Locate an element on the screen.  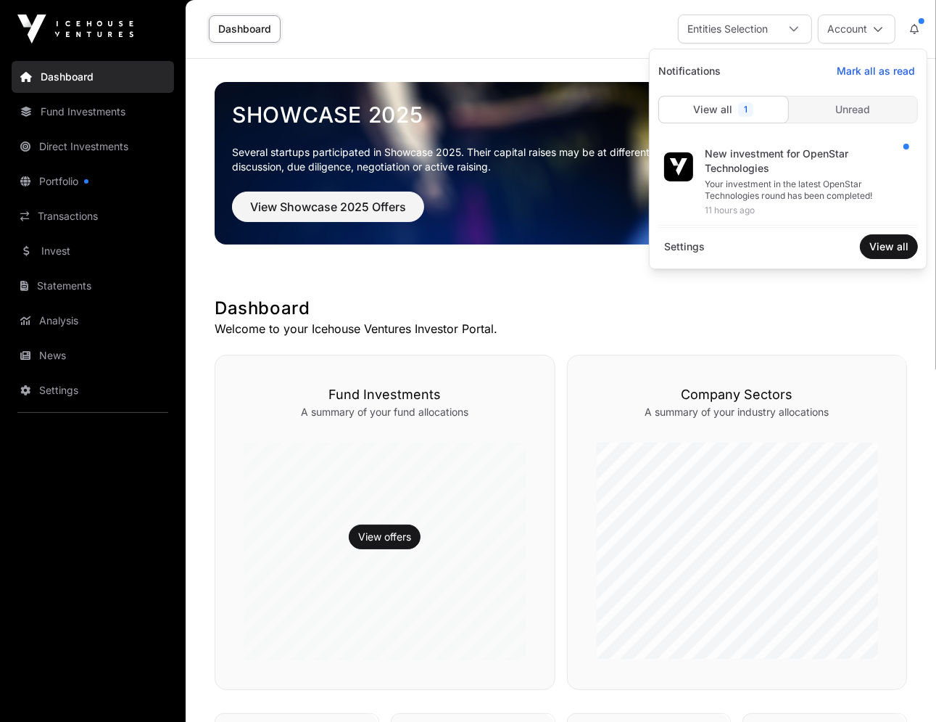
span: View all is located at coordinates (889, 247).